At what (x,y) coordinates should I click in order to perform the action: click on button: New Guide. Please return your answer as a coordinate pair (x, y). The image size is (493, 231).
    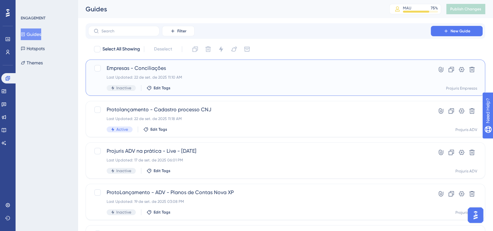
    Looking at the image, I should click on (456, 31).